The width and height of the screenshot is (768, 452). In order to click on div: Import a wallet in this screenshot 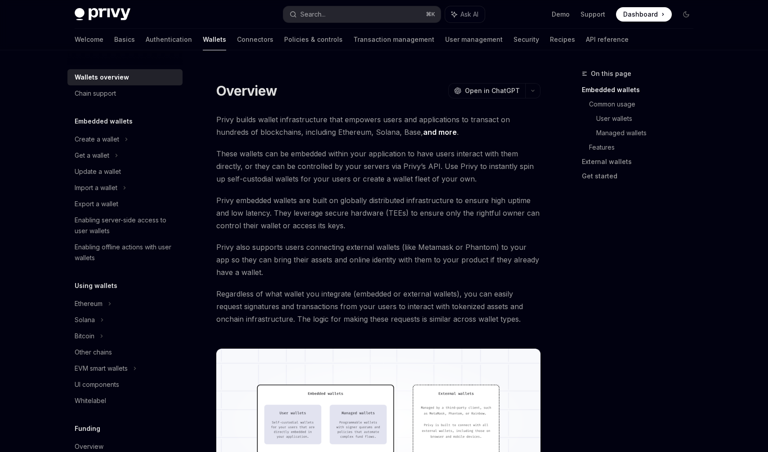, I will do `click(96, 188)`.